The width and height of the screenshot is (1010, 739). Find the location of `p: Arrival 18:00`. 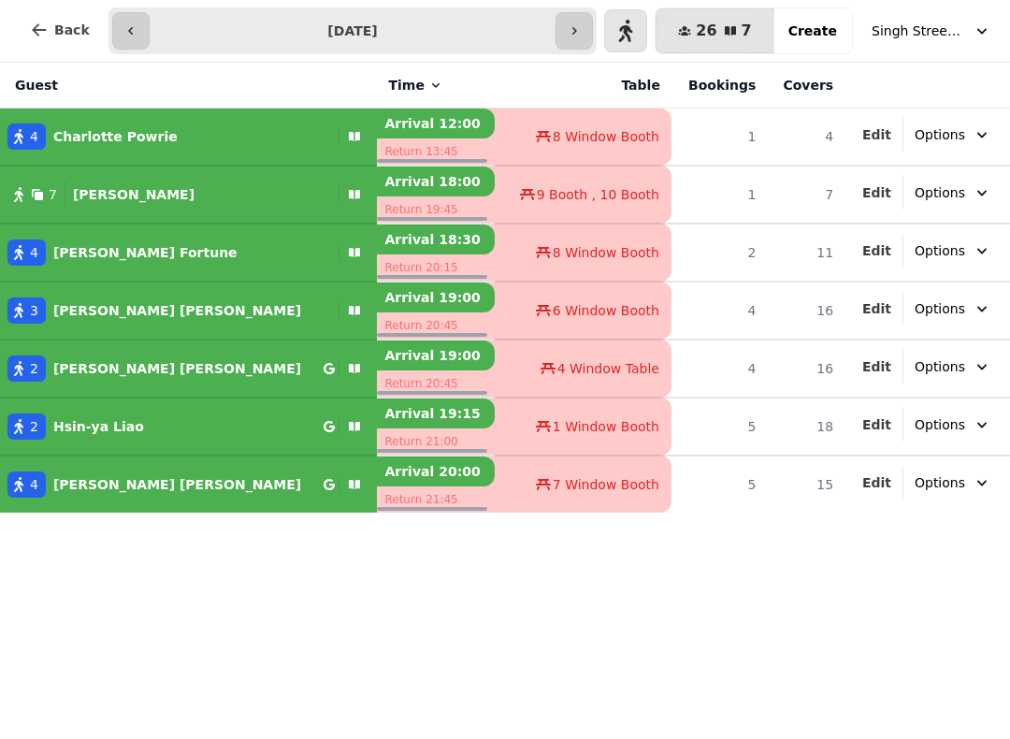

p: Arrival 18:00 is located at coordinates (436, 181).